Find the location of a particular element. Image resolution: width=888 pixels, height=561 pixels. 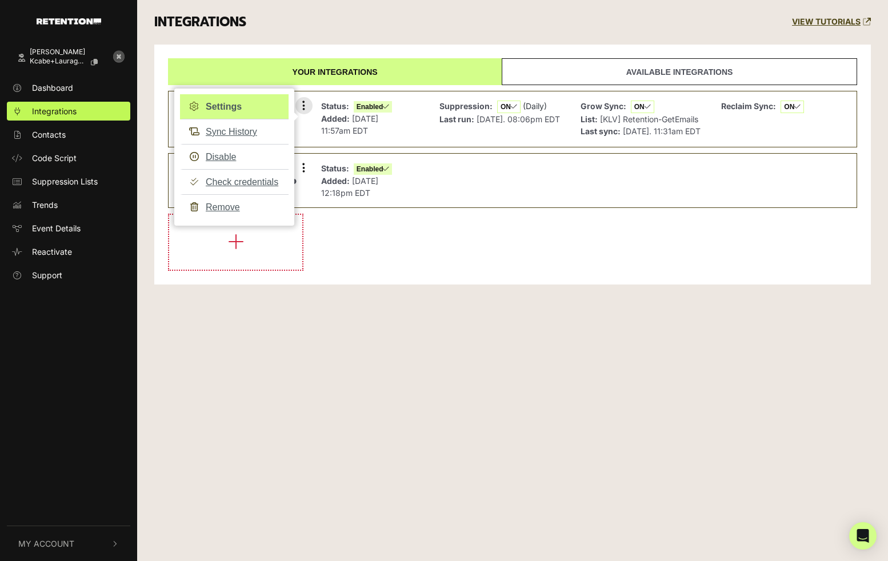

span: My Account is located at coordinates (46, 544).